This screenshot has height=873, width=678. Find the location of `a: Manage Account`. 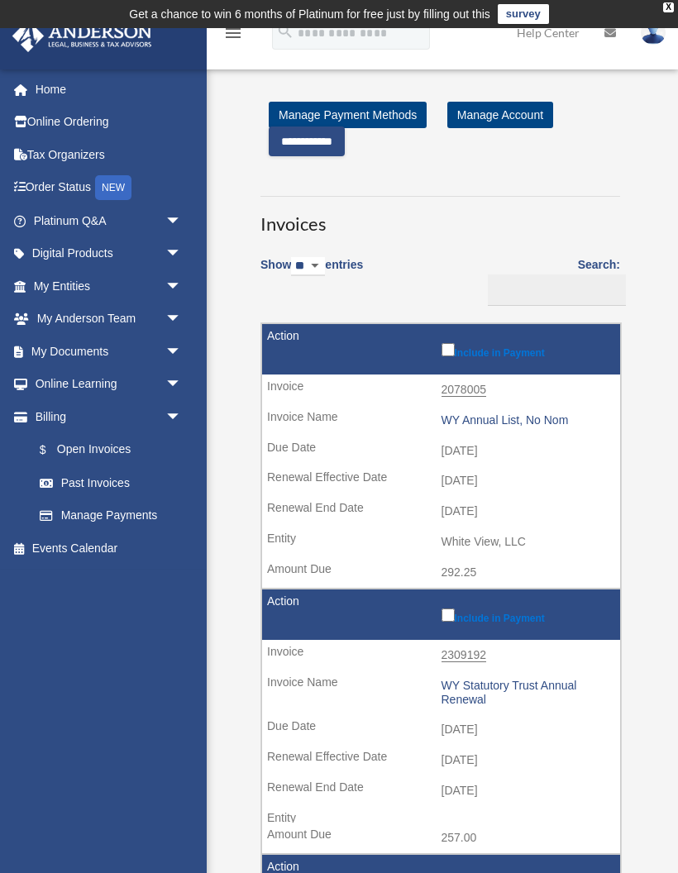

a: Manage Account is located at coordinates (500, 115).